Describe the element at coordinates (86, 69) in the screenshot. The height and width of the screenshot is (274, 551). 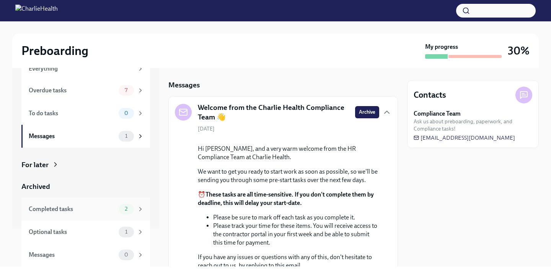
I see `a: Everything` at that location.